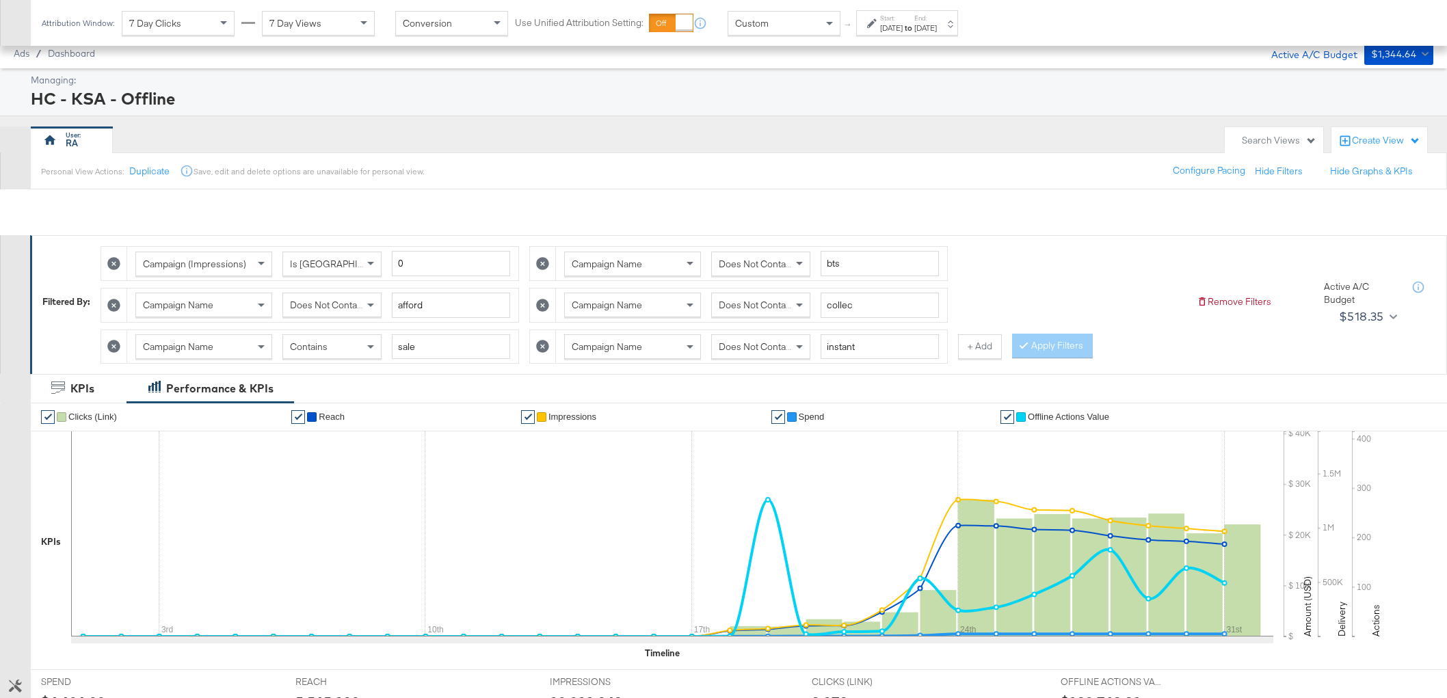  Describe the element at coordinates (751, 23) in the screenshot. I see `span: Custom` at that location.